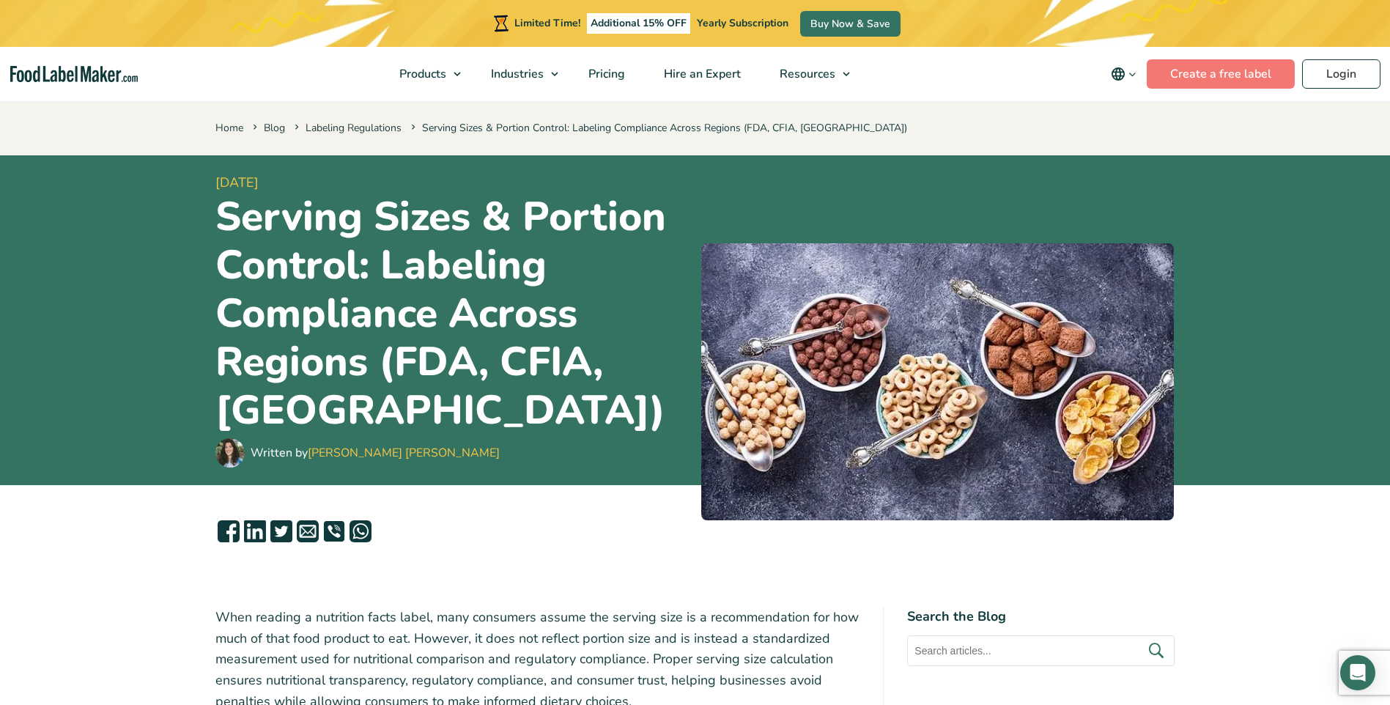  What do you see at coordinates (1040, 651) in the screenshot?
I see `input: Search articles...` at bounding box center [1040, 651].